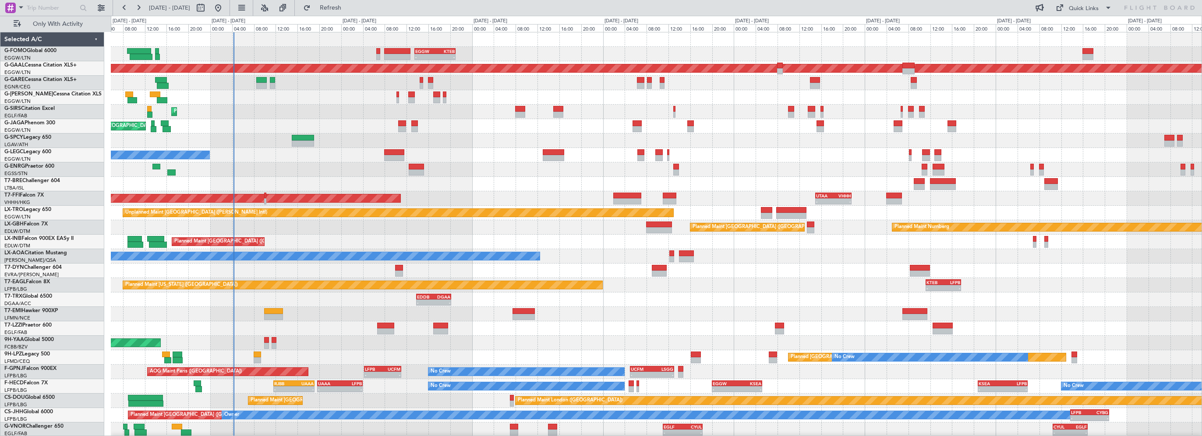  I want to click on a: DGAA/ACC, so click(18, 304).